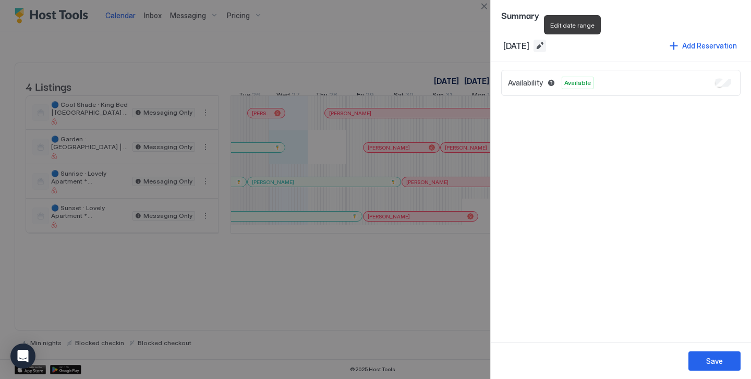 The image size is (751, 379). I want to click on span: Available, so click(577, 83).